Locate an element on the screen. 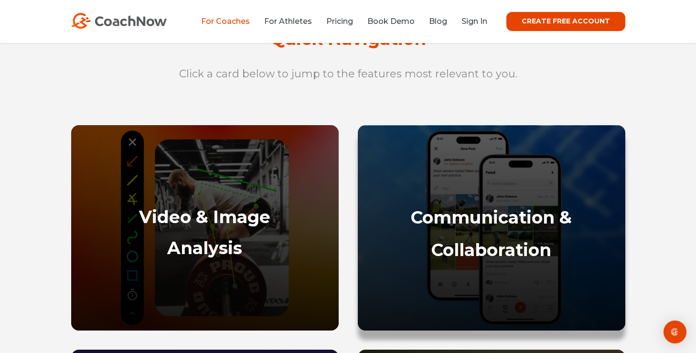 The width and height of the screenshot is (696, 353). a: For Coaches is located at coordinates (225, 21).